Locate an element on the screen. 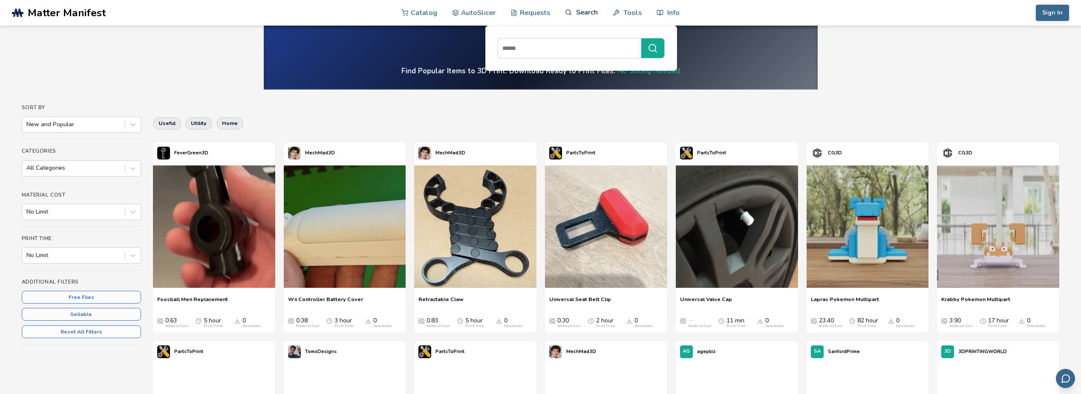 This screenshot has width=1081, height=394. span: Foosball Men Replacement is located at coordinates (193, 302).